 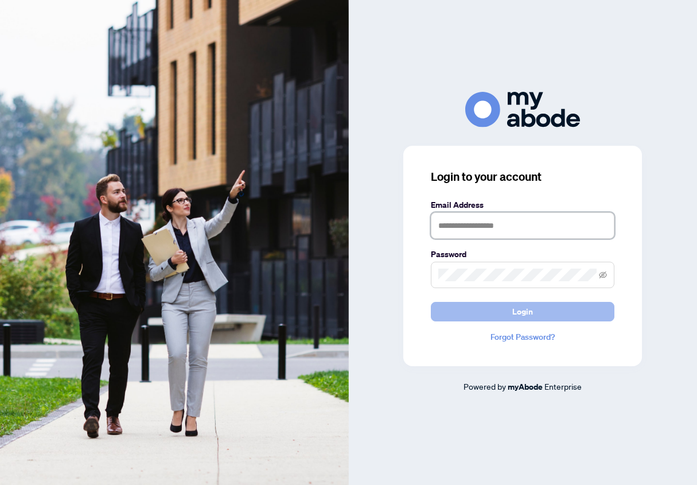 I want to click on span: Powered by, so click(x=485, y=386).